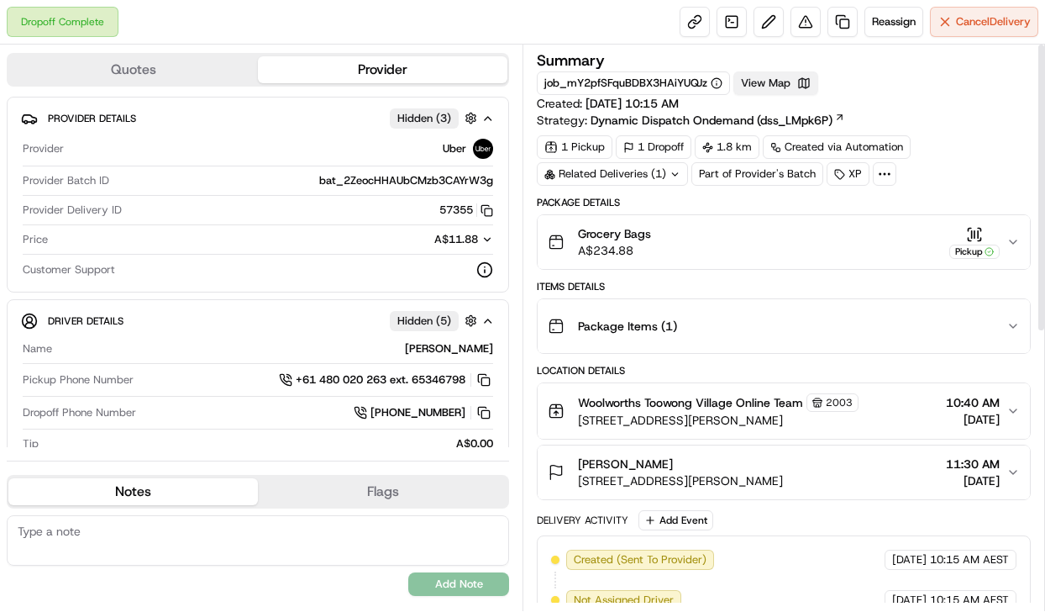 The width and height of the screenshot is (1045, 612). I want to click on span: Woolworths Toowong Village Online Team, so click(691, 402).